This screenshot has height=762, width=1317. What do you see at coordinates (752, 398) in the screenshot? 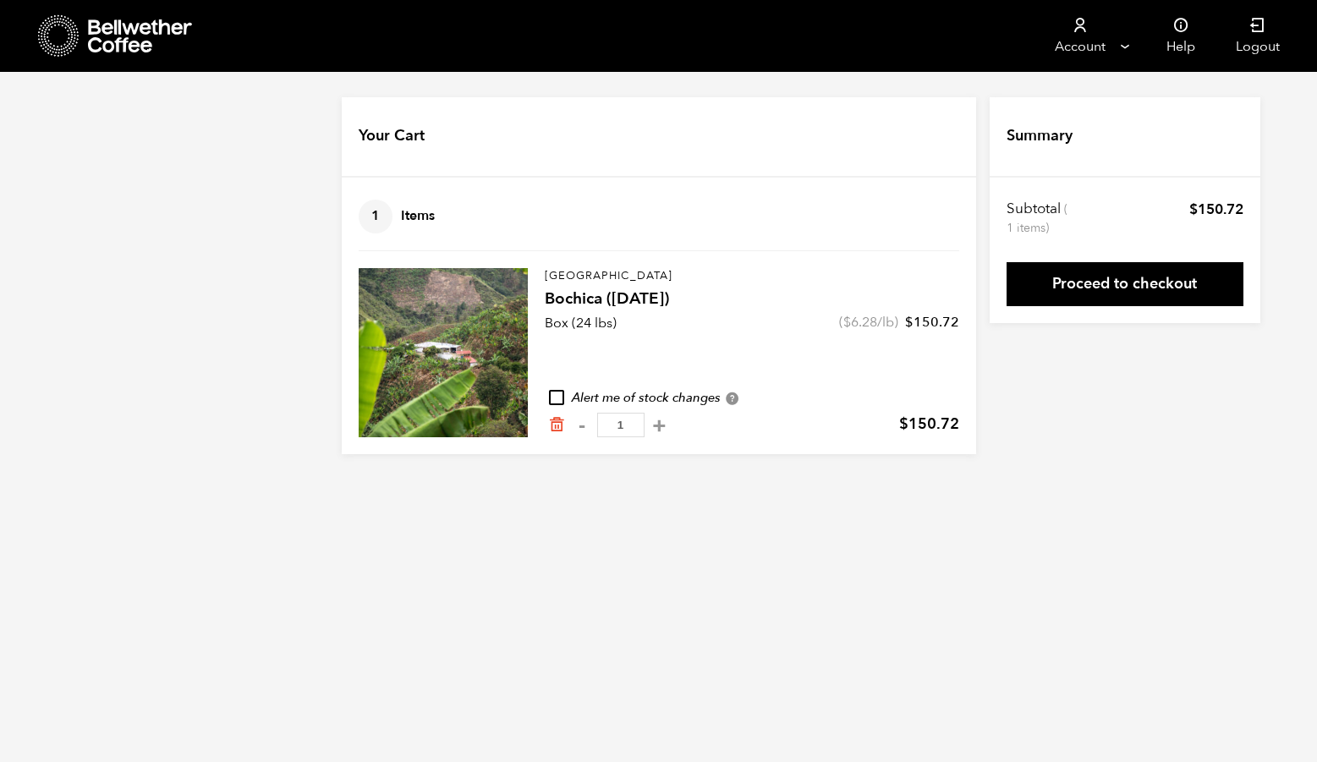
I see `div: Alert me of stock changes` at bounding box center [752, 398].